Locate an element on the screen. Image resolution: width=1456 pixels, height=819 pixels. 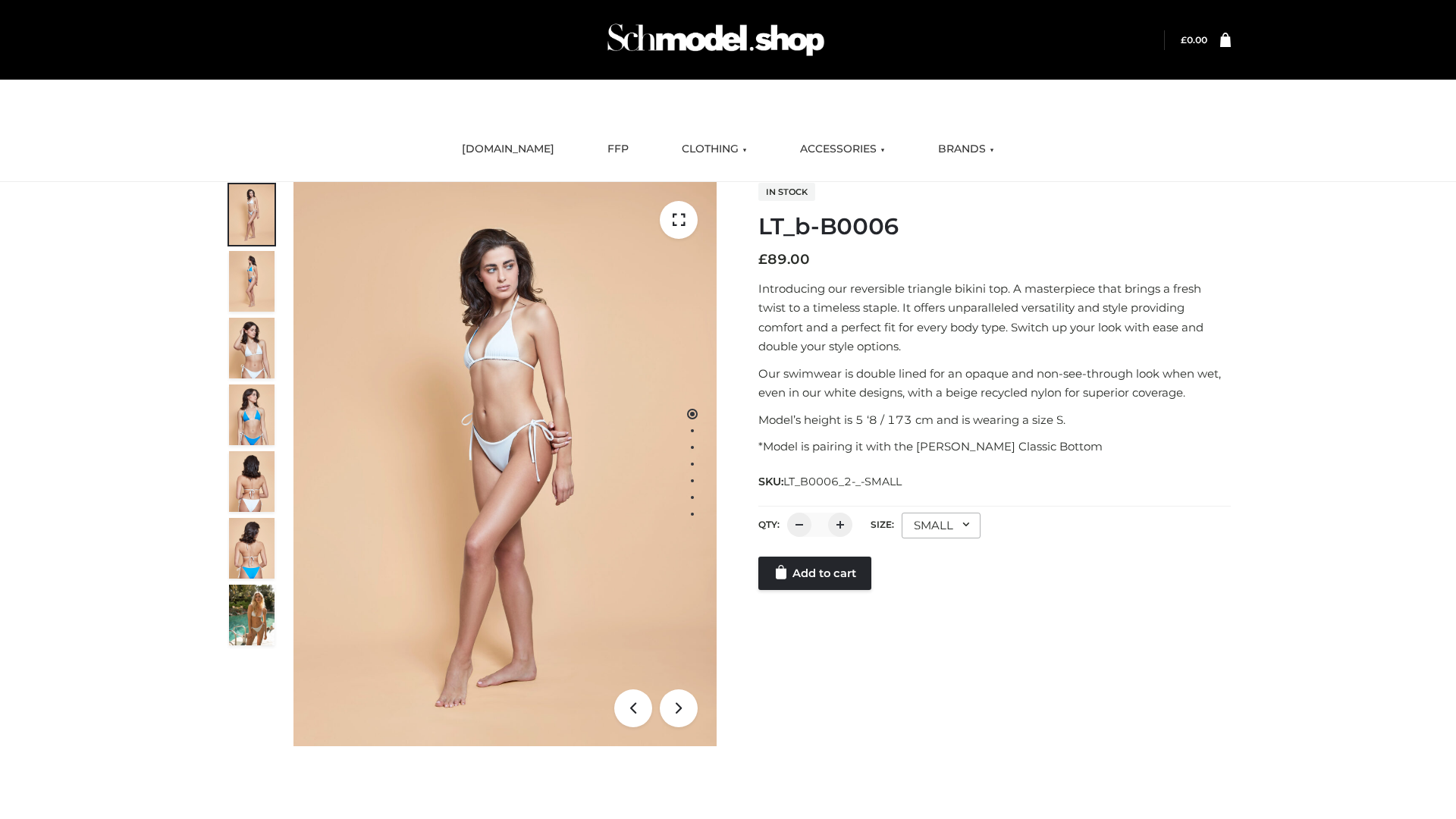
p: Model’s height is 5 ‘8 / 173 cm and is wearing a size S. is located at coordinates (994, 420).